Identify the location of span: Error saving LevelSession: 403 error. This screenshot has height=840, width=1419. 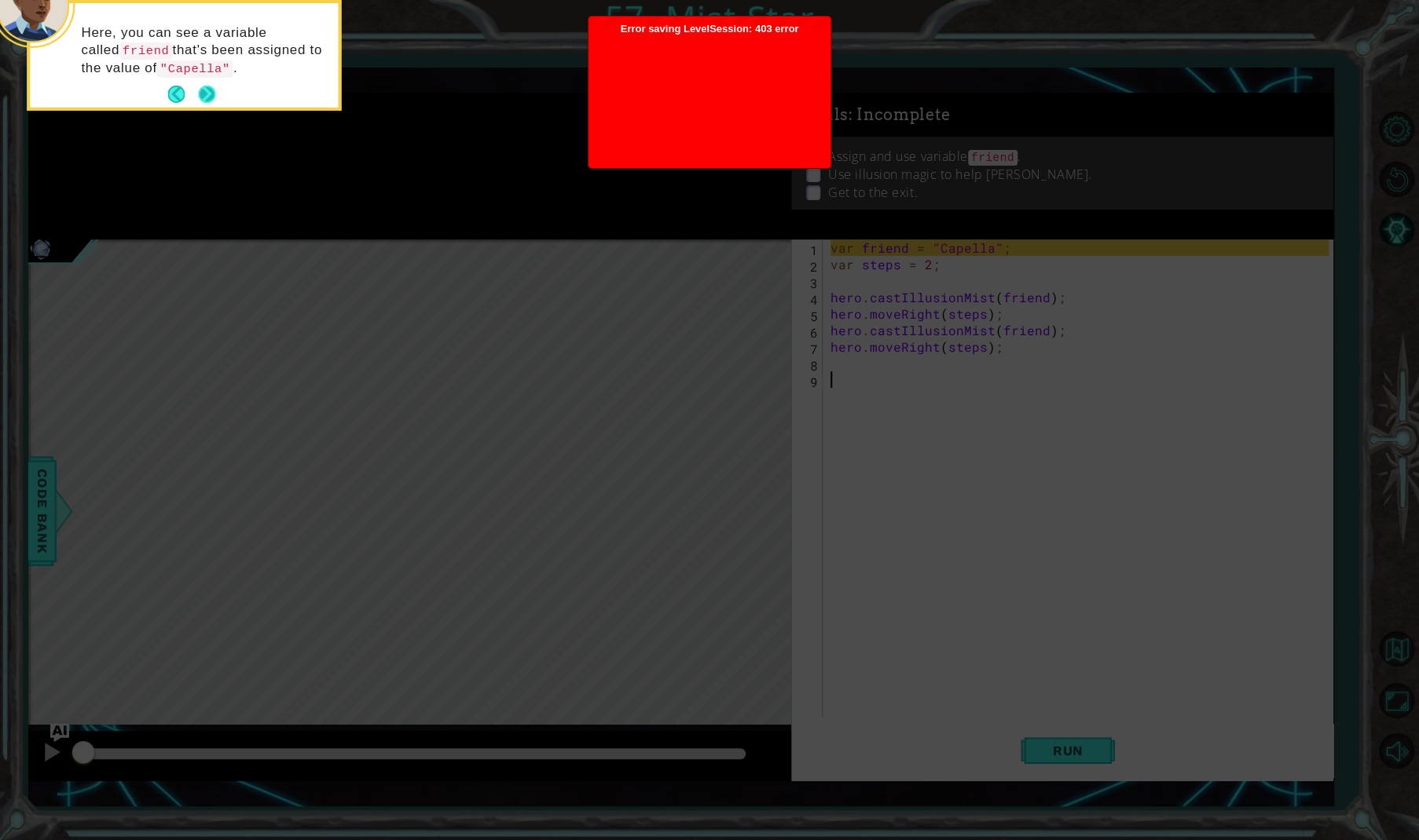
(710, 92).